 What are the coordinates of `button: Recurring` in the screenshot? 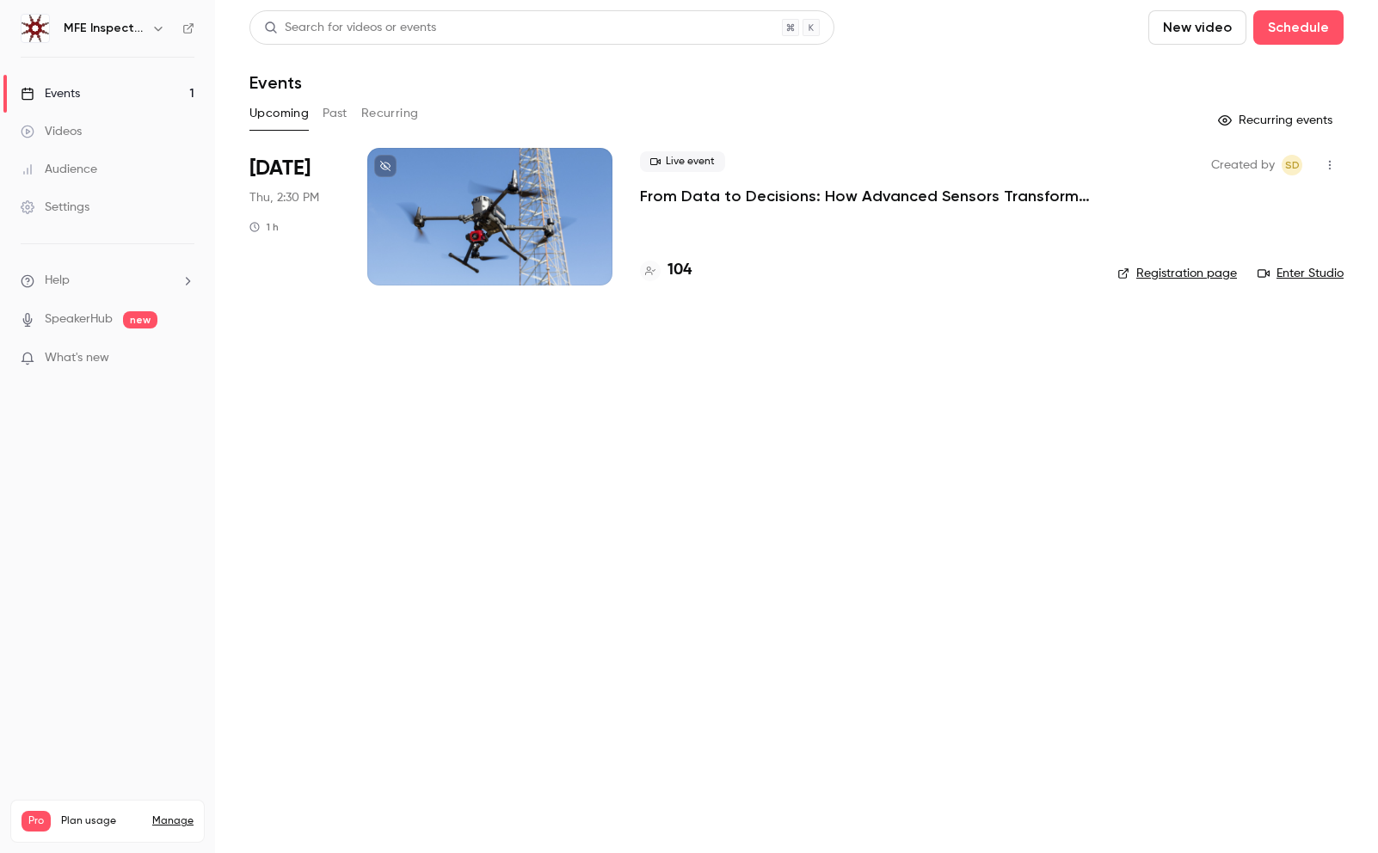 It's located at (390, 114).